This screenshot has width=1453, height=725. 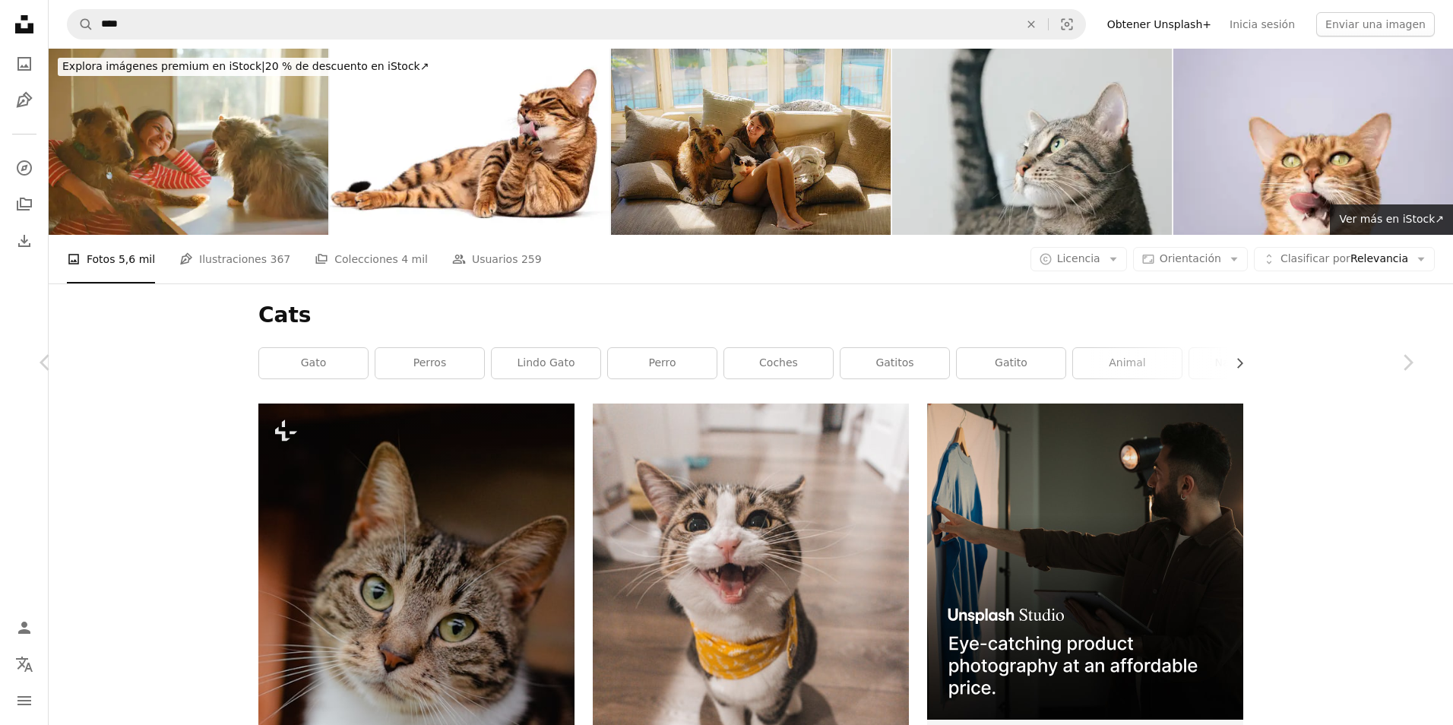 I want to click on a: Historial de descargas, so click(x=24, y=241).